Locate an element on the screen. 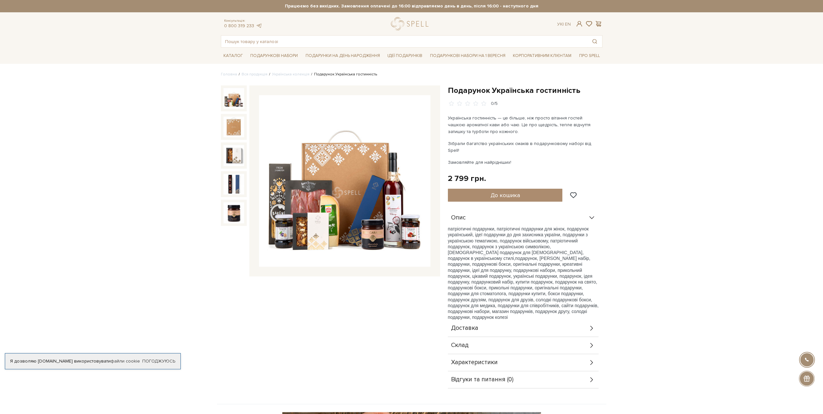  span: Консультація: is located at coordinates (243, 21).